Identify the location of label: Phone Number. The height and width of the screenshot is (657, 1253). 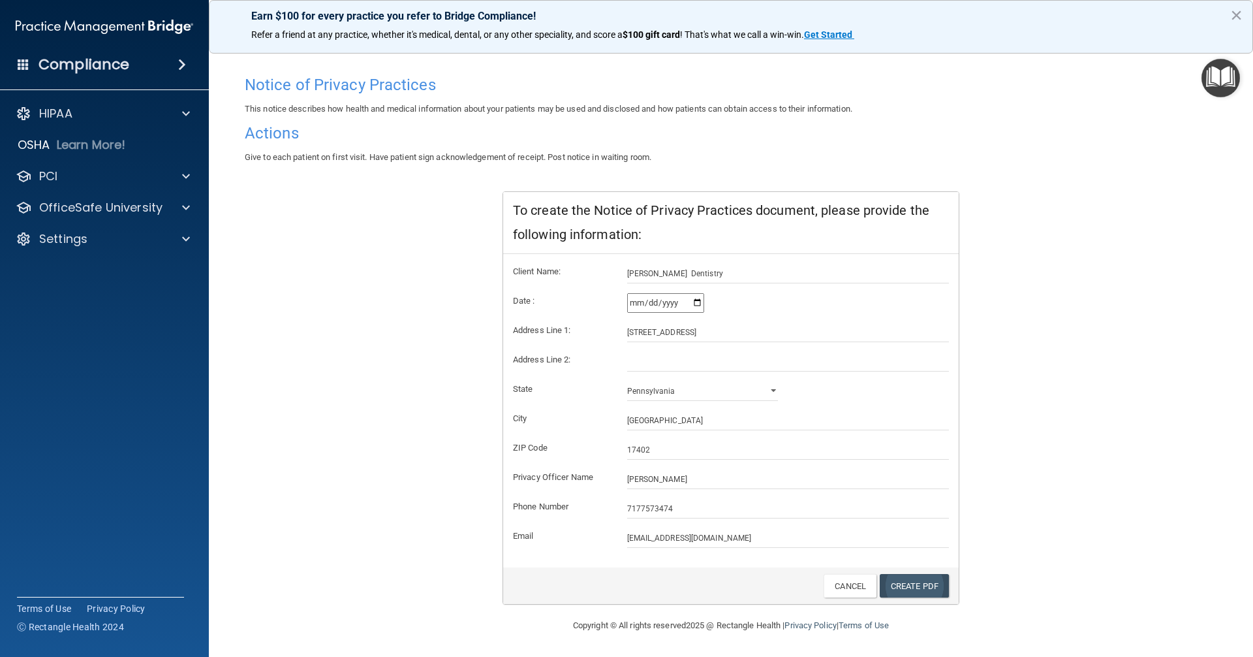
(560, 506).